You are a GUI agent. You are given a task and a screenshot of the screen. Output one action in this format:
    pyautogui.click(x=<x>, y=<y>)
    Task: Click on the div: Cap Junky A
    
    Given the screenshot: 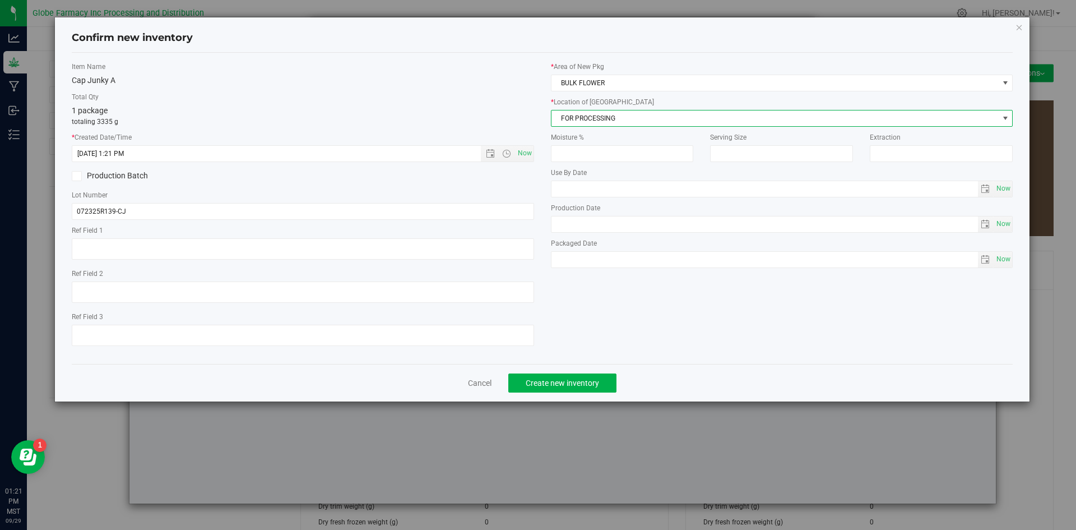 What is the action you would take?
    pyautogui.click(x=303, y=80)
    